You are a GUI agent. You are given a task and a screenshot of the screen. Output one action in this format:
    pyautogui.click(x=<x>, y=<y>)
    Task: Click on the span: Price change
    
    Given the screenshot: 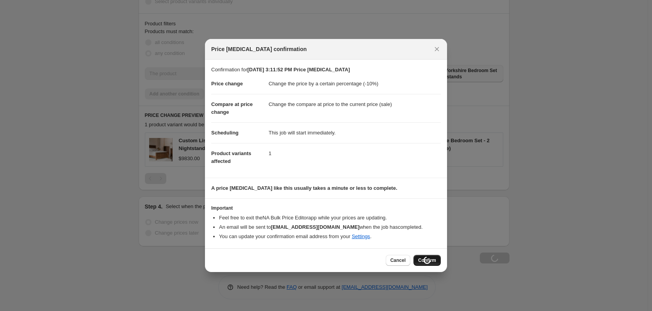 What is the action you would take?
    pyautogui.click(x=227, y=83)
    